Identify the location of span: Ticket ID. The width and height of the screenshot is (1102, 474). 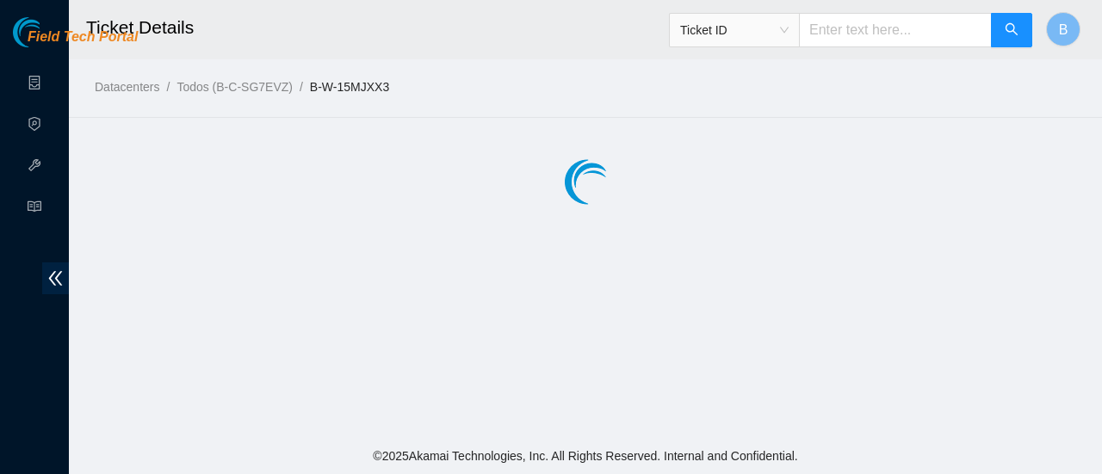
(734, 30).